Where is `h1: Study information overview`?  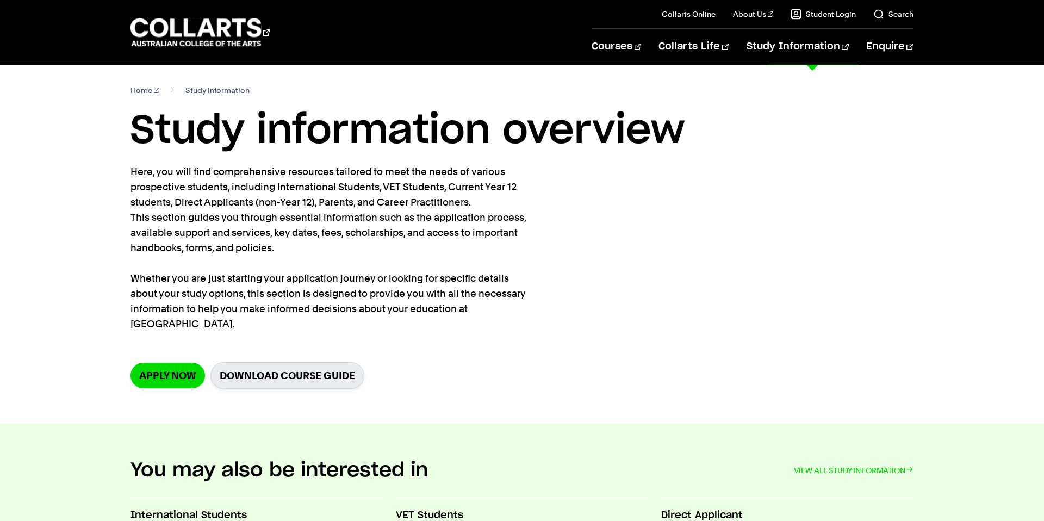
h1: Study information overview is located at coordinates (522, 131).